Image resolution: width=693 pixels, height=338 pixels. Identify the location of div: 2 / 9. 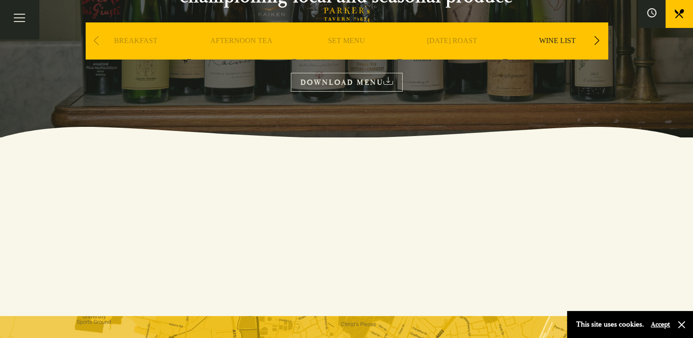
(241, 55).